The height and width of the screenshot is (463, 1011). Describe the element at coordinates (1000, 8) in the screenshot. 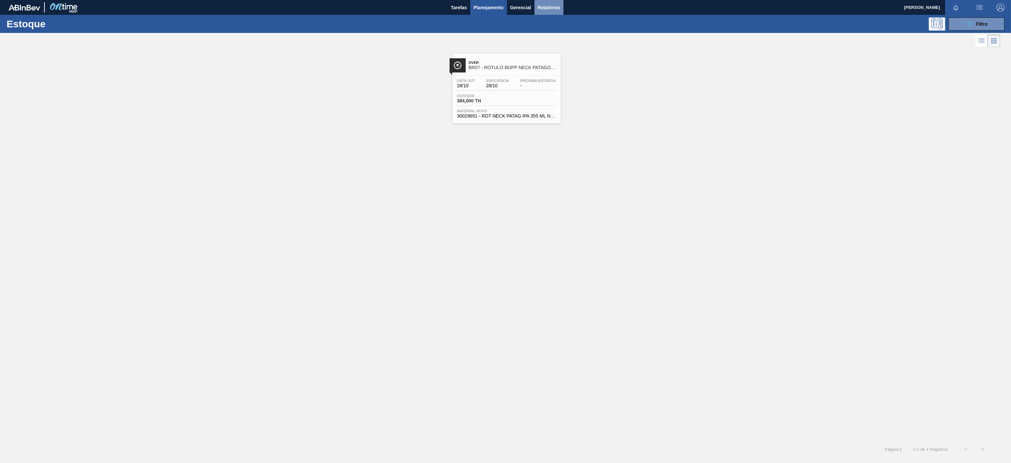

I see `img: Logout` at that location.